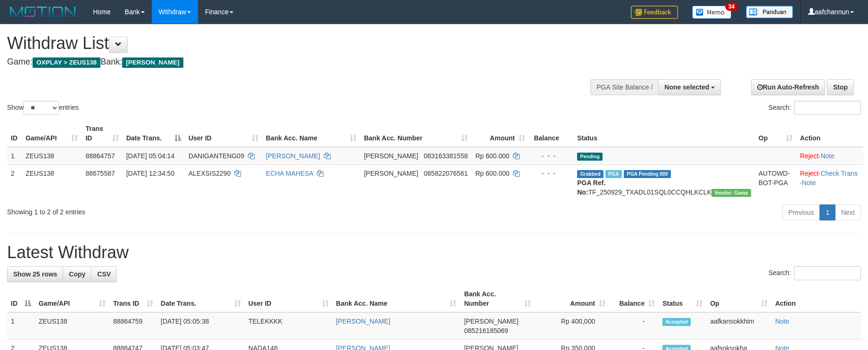 Image resolution: width=868 pixels, height=350 pixels. I want to click on img: MOTION_logo.png, so click(43, 12).